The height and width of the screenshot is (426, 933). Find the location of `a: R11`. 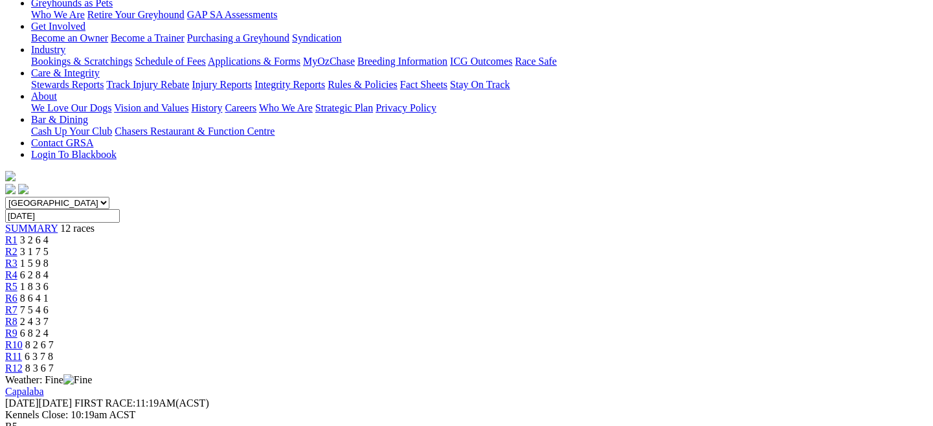

a: R11 is located at coordinates (14, 356).